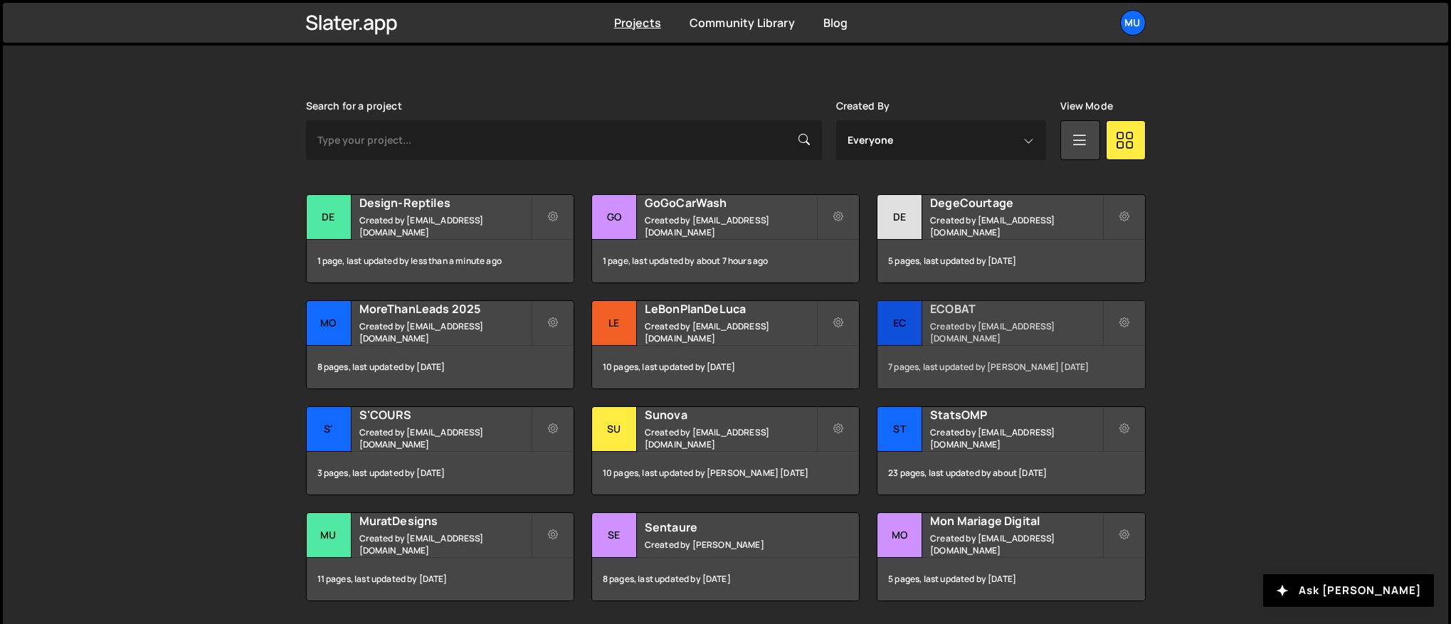  Describe the element at coordinates (1015, 203) in the screenshot. I see `h2: DegeCourtage` at that location.